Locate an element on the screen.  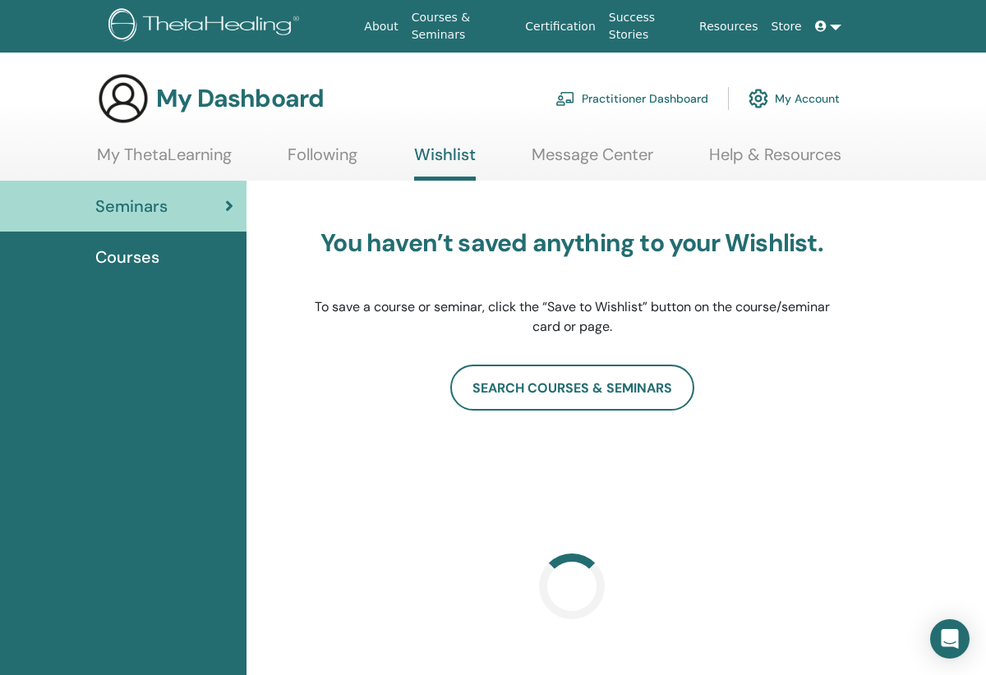
a: About is located at coordinates (380, 26).